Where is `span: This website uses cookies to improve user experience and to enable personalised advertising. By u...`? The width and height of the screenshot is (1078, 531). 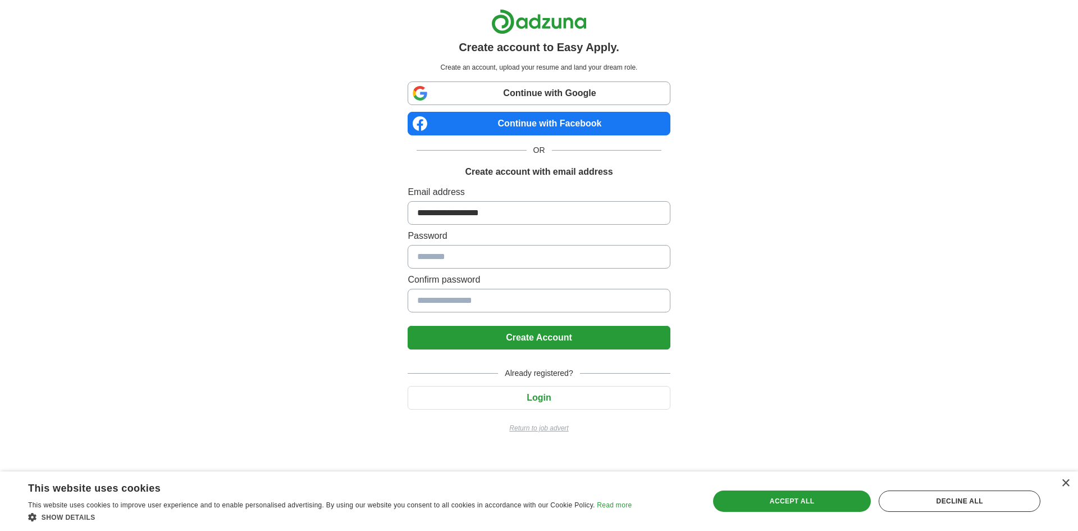
span: This website uses cookies to improve user experience and to enable personalised advertising. By u... is located at coordinates (312, 505).